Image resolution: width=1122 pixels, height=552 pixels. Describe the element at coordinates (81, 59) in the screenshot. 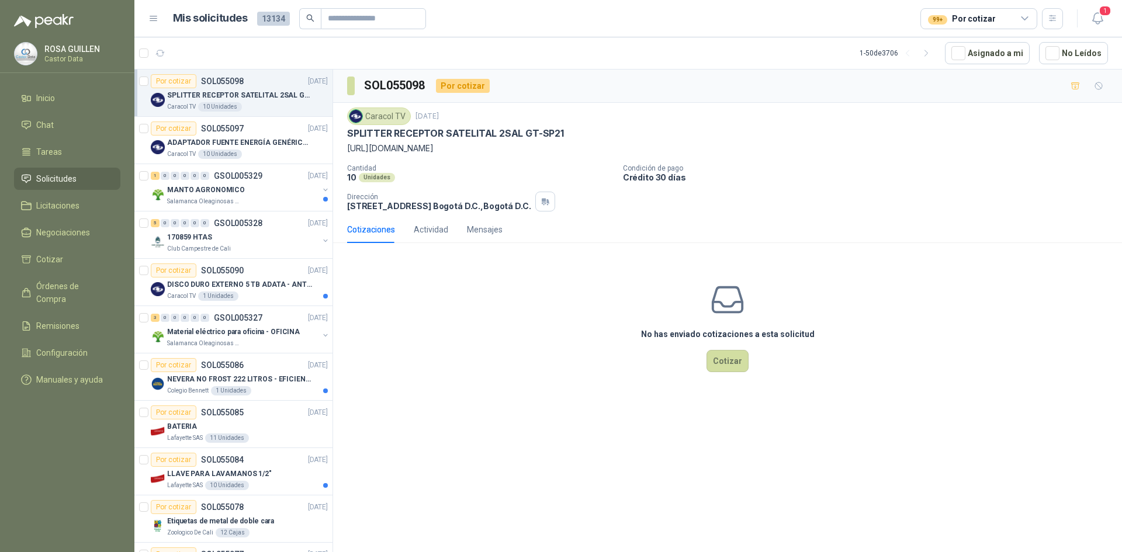

I see `p: Castor Data` at that location.